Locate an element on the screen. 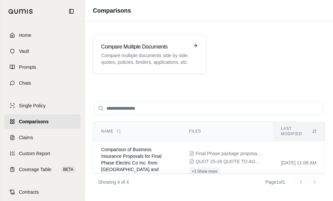 The image size is (333, 201). span: Prompts is located at coordinates (28, 67).